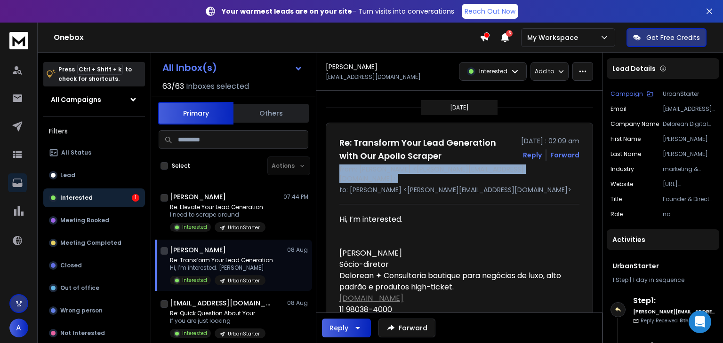  What do you see at coordinates (618, 109) in the screenshot?
I see `p: Email` at bounding box center [618, 109].